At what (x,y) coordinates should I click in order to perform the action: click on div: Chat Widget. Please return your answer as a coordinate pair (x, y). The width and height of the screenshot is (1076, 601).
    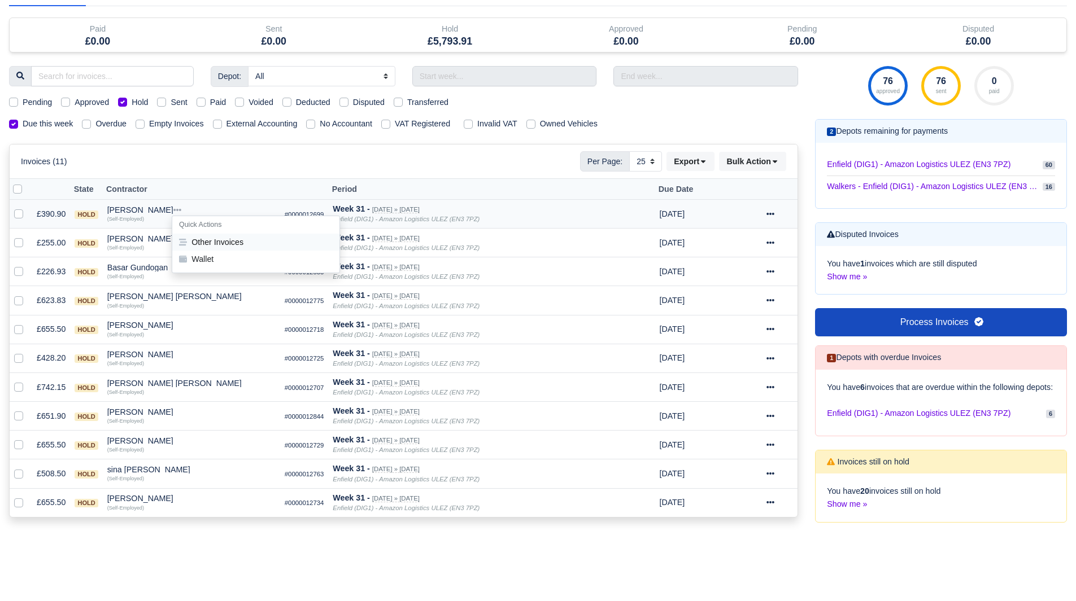
    Looking at the image, I should click on (974, 536).